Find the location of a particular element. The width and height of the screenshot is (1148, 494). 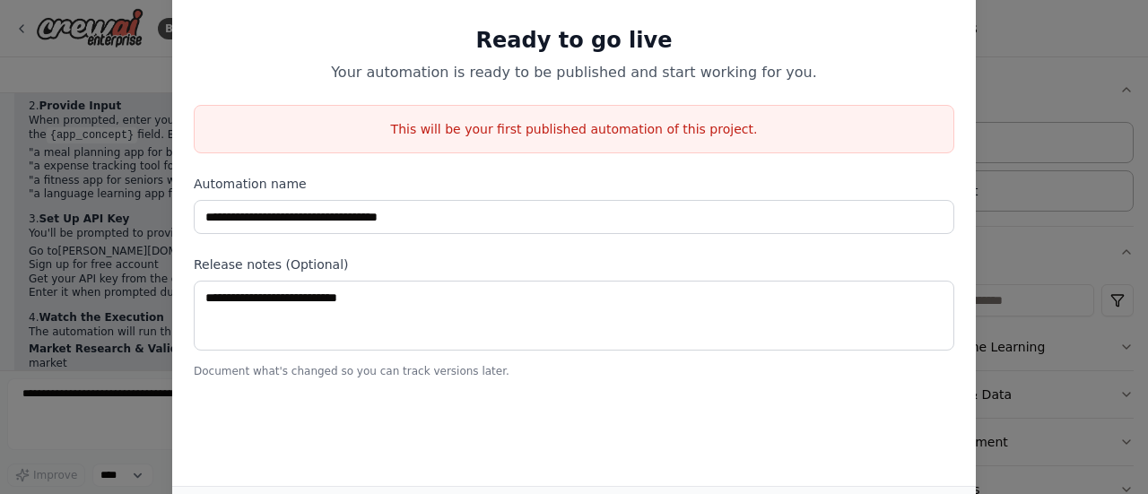

p: Document what's changed so you can track versions later. is located at coordinates (574, 371).